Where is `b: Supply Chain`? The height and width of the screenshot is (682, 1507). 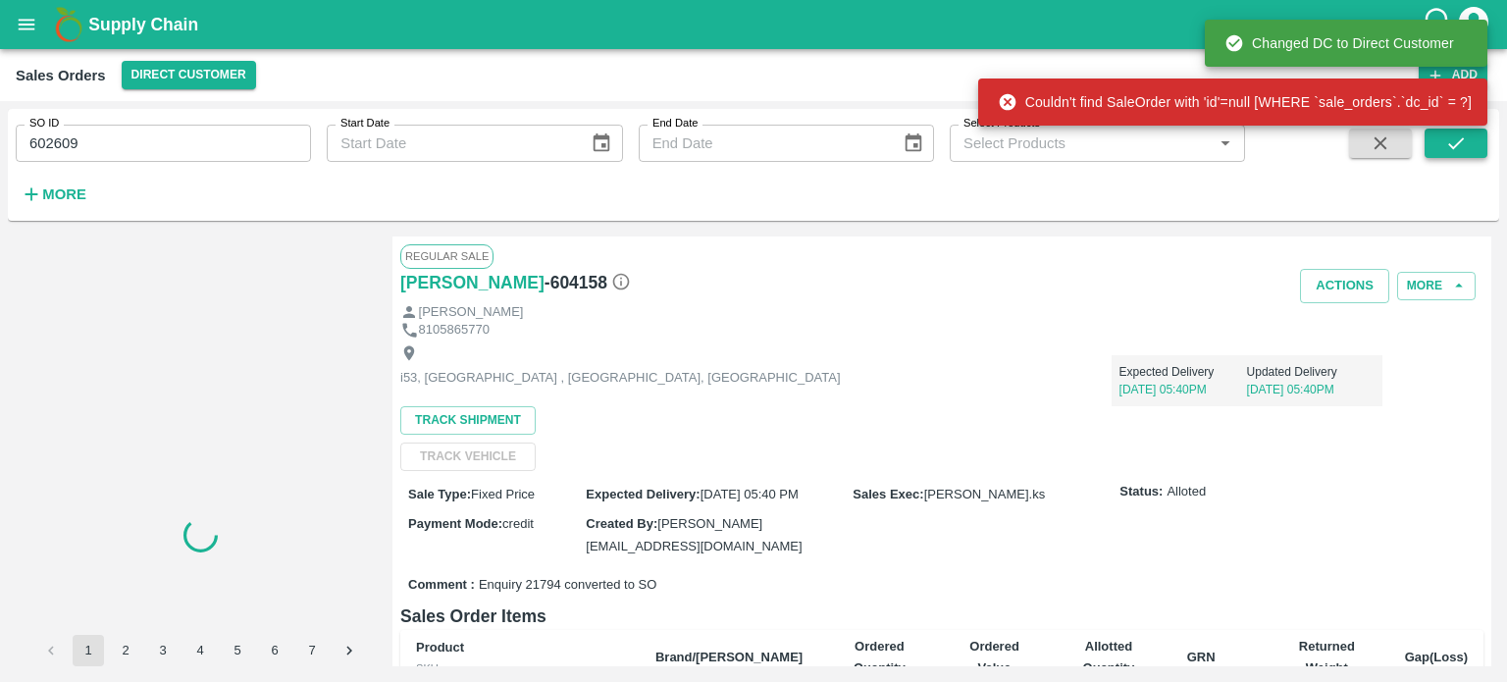
b: Supply Chain is located at coordinates (143, 25).